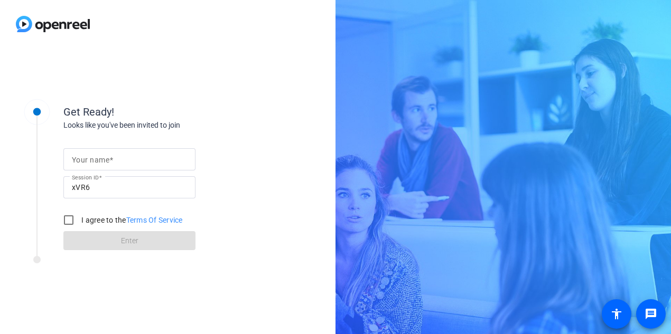 Image resolution: width=671 pixels, height=334 pixels. What do you see at coordinates (131, 220) in the screenshot?
I see `label: I agree to the` at bounding box center [131, 220].